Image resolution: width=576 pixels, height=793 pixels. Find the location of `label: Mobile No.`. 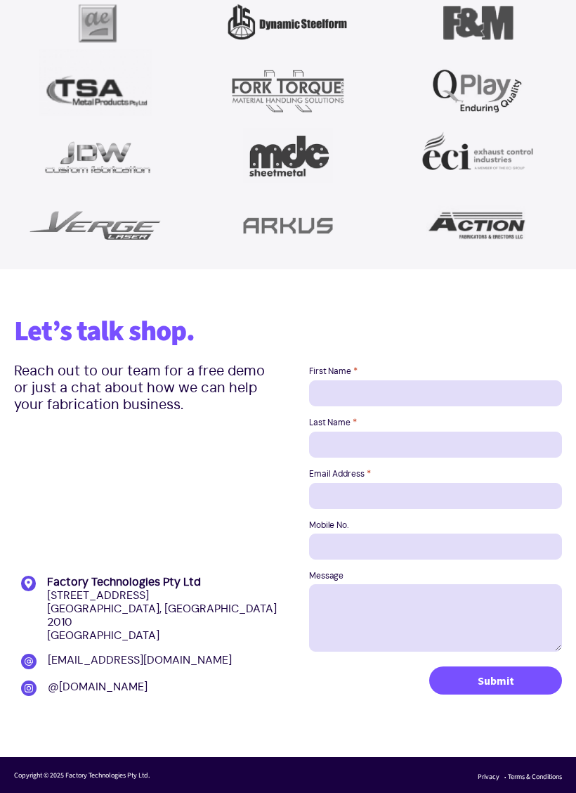

label: Mobile No. is located at coordinates (436, 525).